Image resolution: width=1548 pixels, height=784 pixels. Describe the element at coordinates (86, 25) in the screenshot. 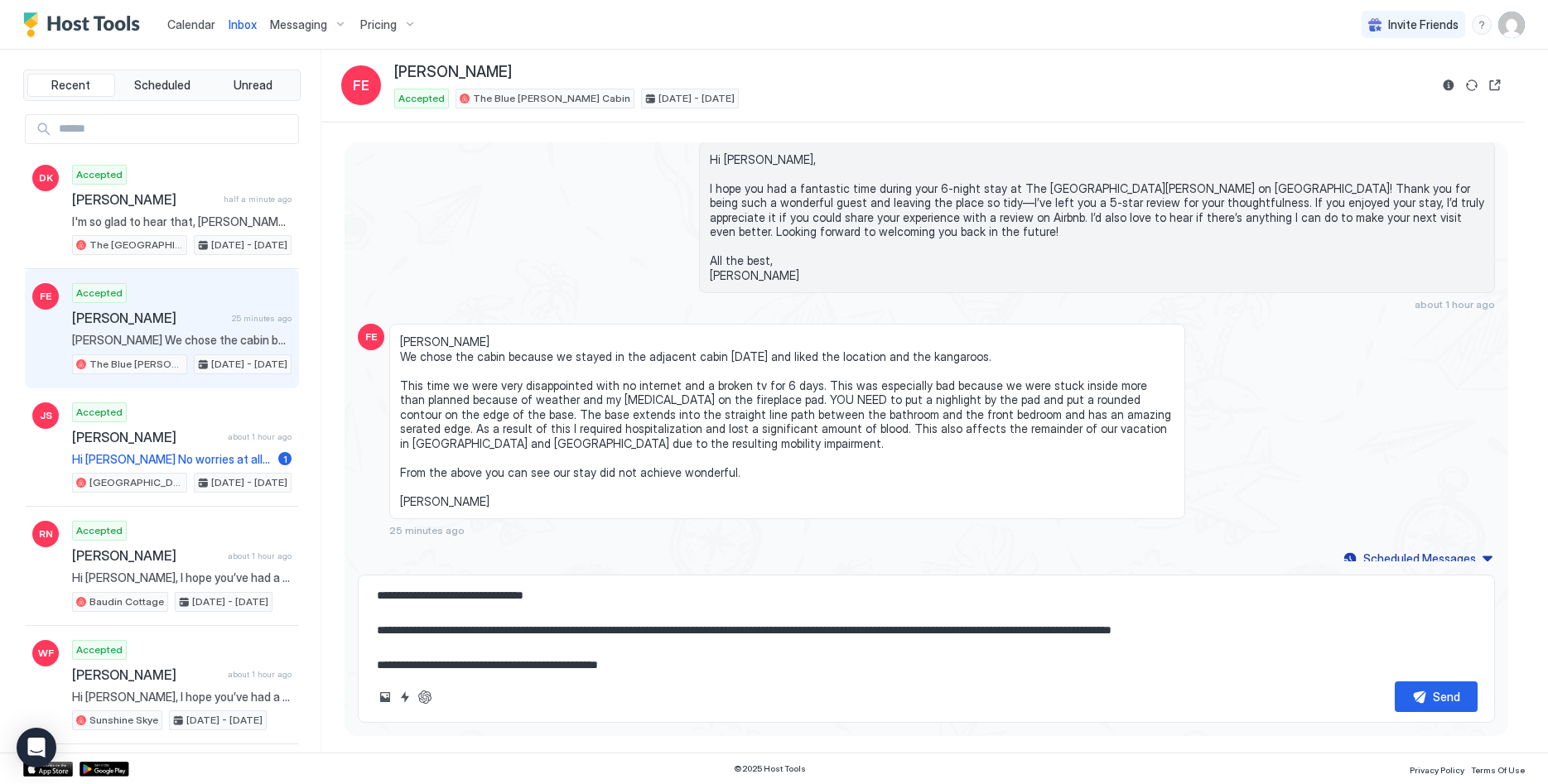

I see `a: Host Tools Logo` at that location.